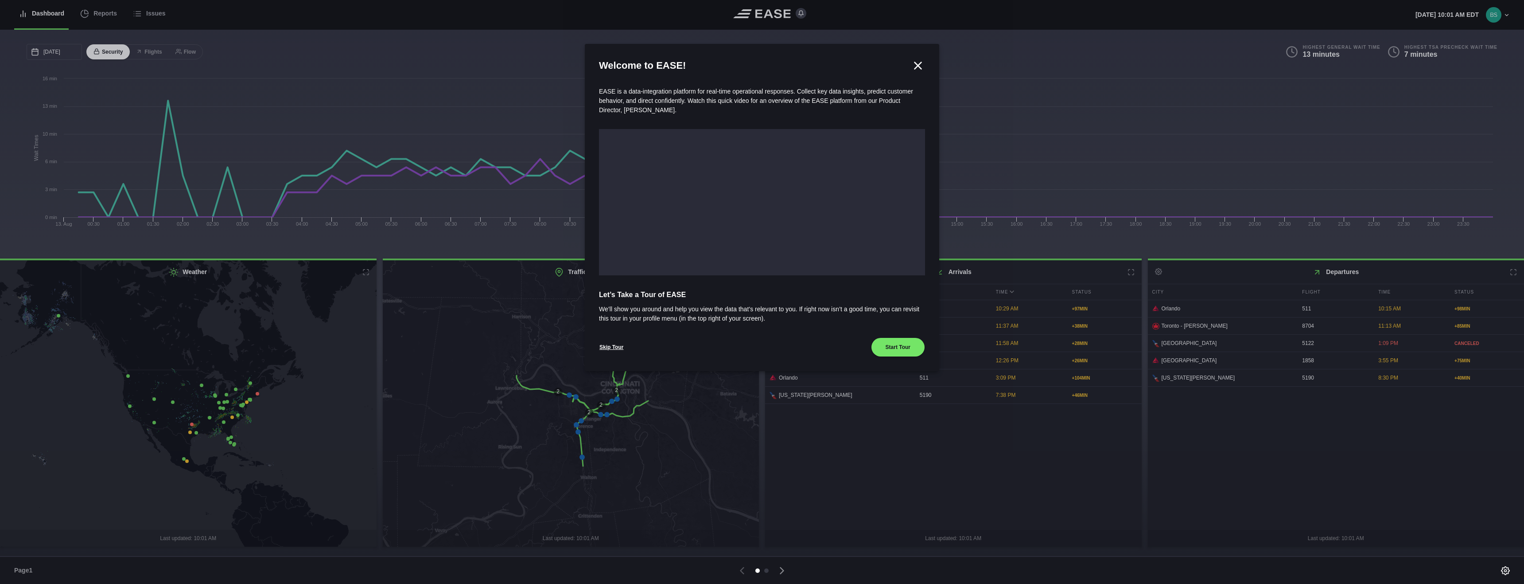 The image size is (1524, 584). What do you see at coordinates (25, 570) in the screenshot?
I see `span: Page 1` at bounding box center [25, 570].